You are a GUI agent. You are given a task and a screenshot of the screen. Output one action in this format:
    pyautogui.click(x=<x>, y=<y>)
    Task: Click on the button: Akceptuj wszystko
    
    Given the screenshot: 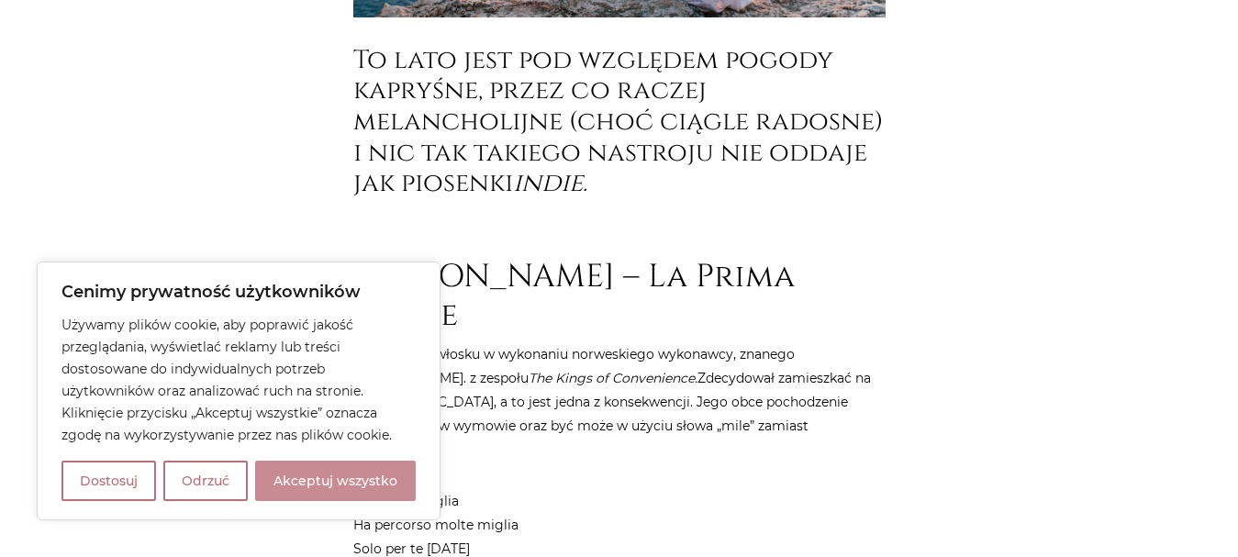 What is the action you would take?
    pyautogui.click(x=335, y=481)
    